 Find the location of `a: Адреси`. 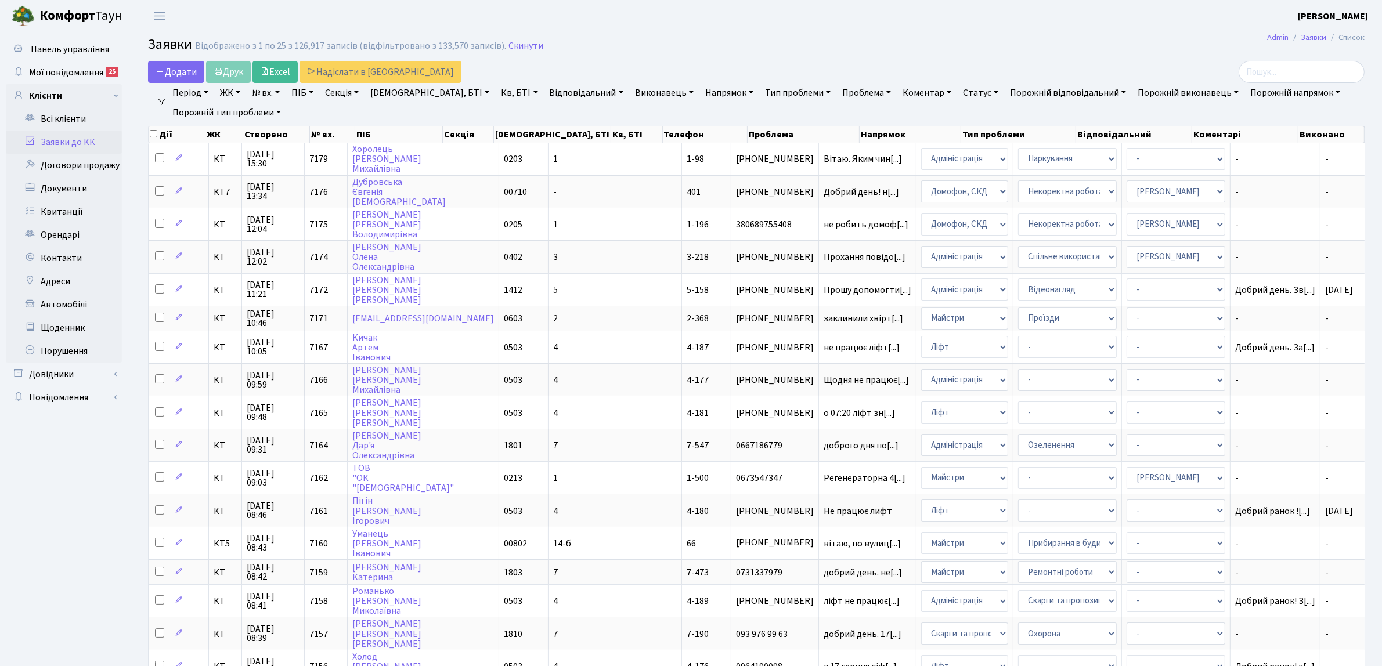

a: Адреси is located at coordinates (64, 282).